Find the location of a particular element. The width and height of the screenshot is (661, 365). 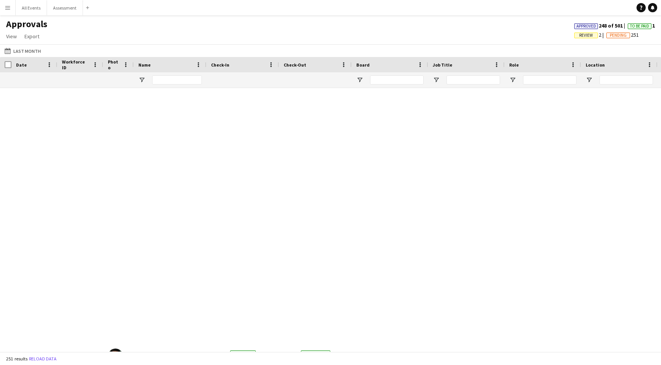

button: Assessment is located at coordinates (65, 8).